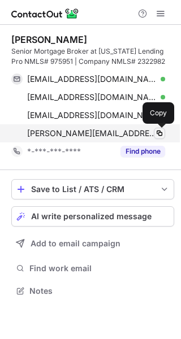 The height and width of the screenshot is (339, 181). I want to click on span: Add to email campaign, so click(75, 244).